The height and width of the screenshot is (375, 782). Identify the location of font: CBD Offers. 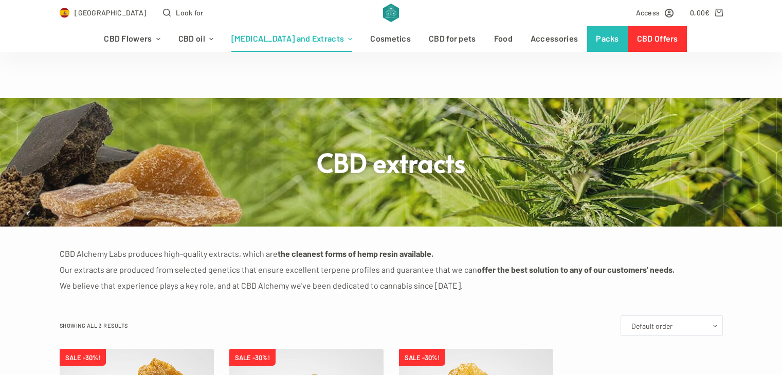
(657, 38).